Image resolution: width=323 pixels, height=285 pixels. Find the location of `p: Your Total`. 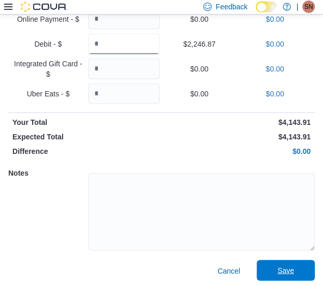

p: Your Total is located at coordinates (86, 122).